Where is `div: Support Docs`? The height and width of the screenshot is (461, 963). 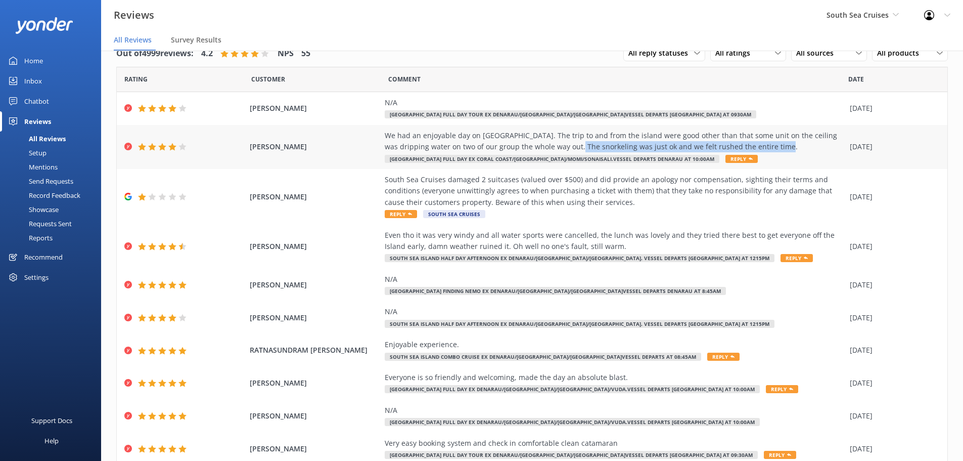 div: Support Docs is located at coordinates (52, 420).